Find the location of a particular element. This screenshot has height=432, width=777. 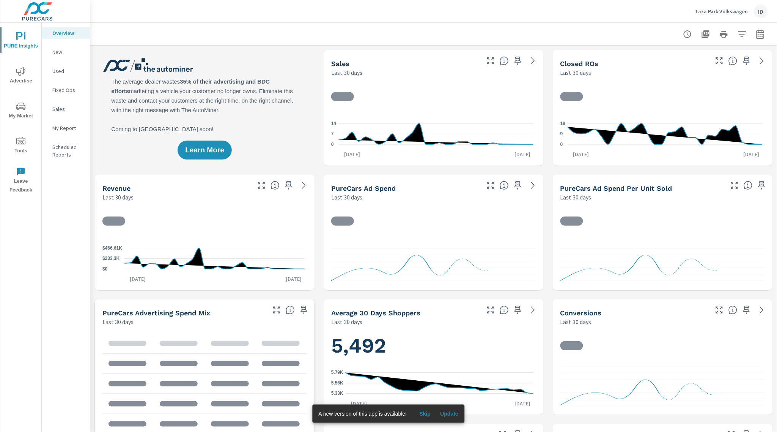

span: Total cost of media for all PureCars channels for the selected dealership group over the selected... is located at coordinates (504, 185).